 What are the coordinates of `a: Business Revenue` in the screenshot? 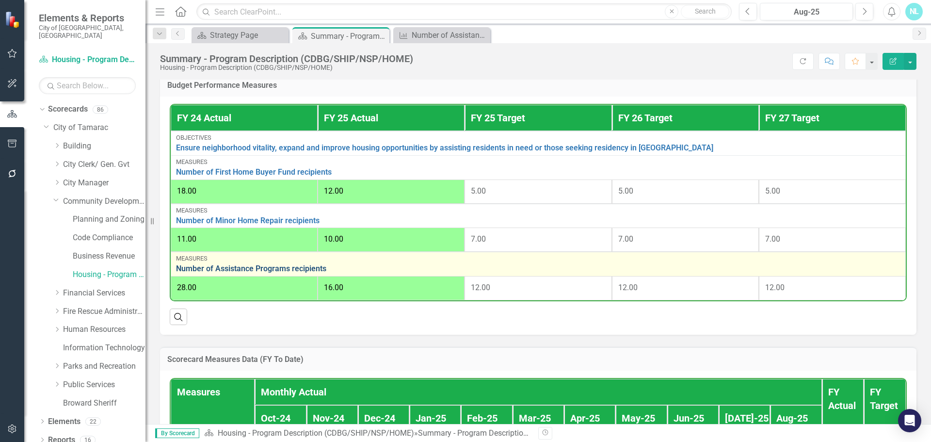 It's located at (109, 256).